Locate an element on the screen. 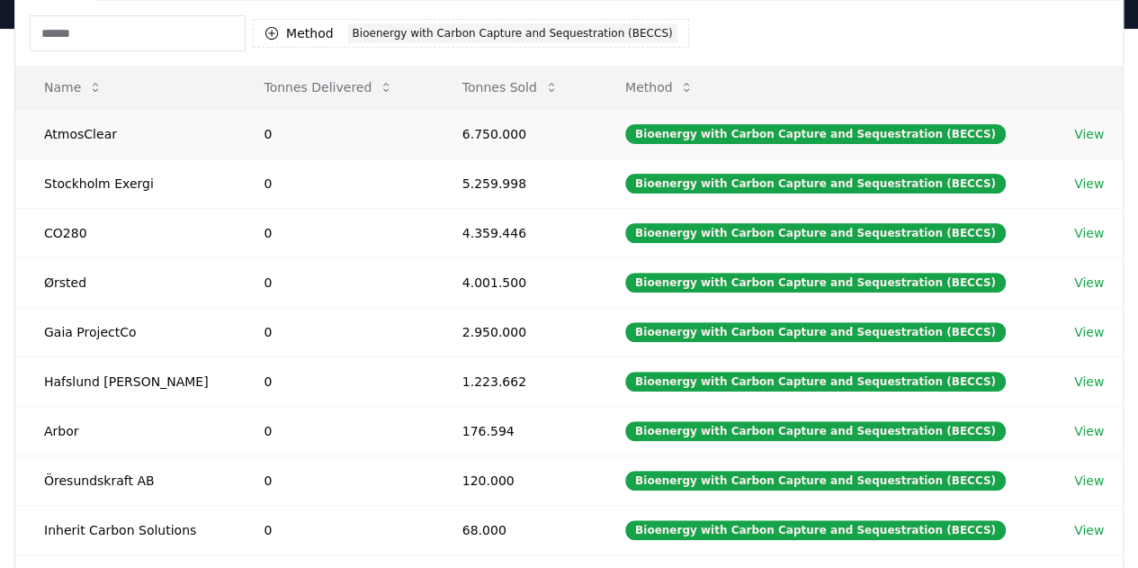 The height and width of the screenshot is (568, 1138). button: Method is located at coordinates (659, 87).